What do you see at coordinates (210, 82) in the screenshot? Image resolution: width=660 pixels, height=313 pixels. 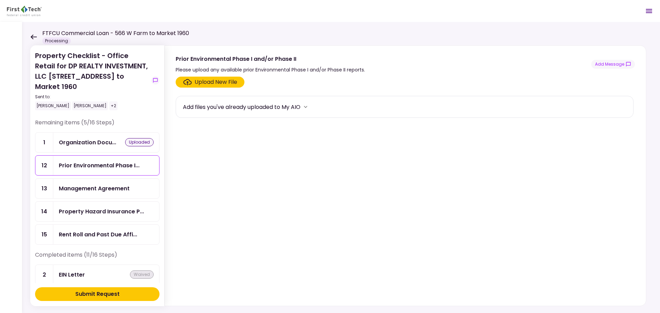 I see `span: Click here to upload the required document` at bounding box center [210, 82].